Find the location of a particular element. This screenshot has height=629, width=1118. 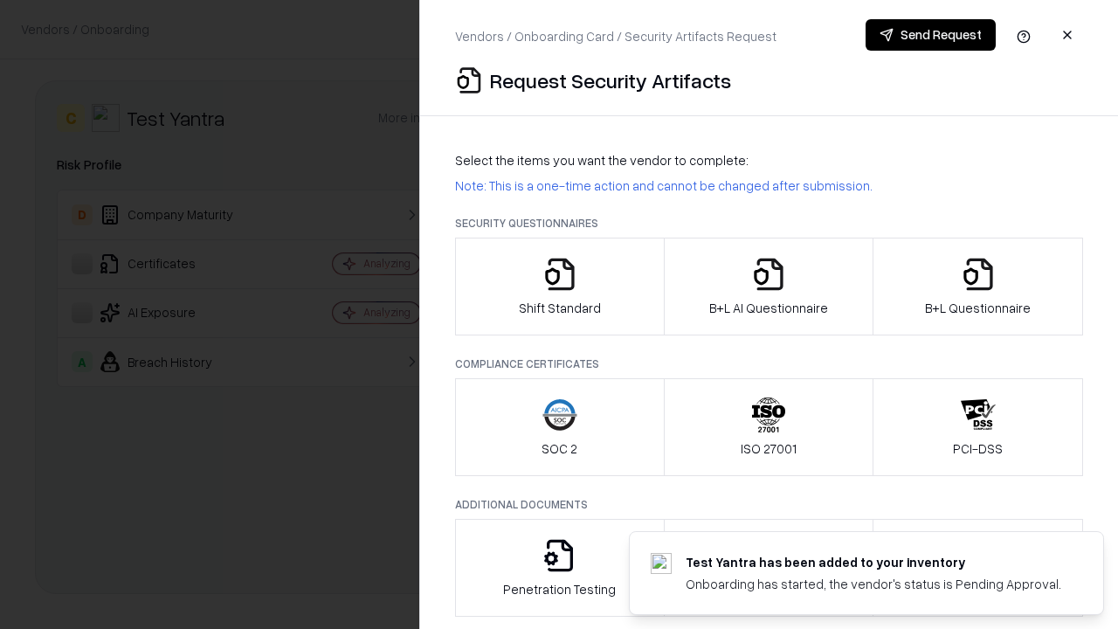

button: Privacy Policy is located at coordinates (769, 568).